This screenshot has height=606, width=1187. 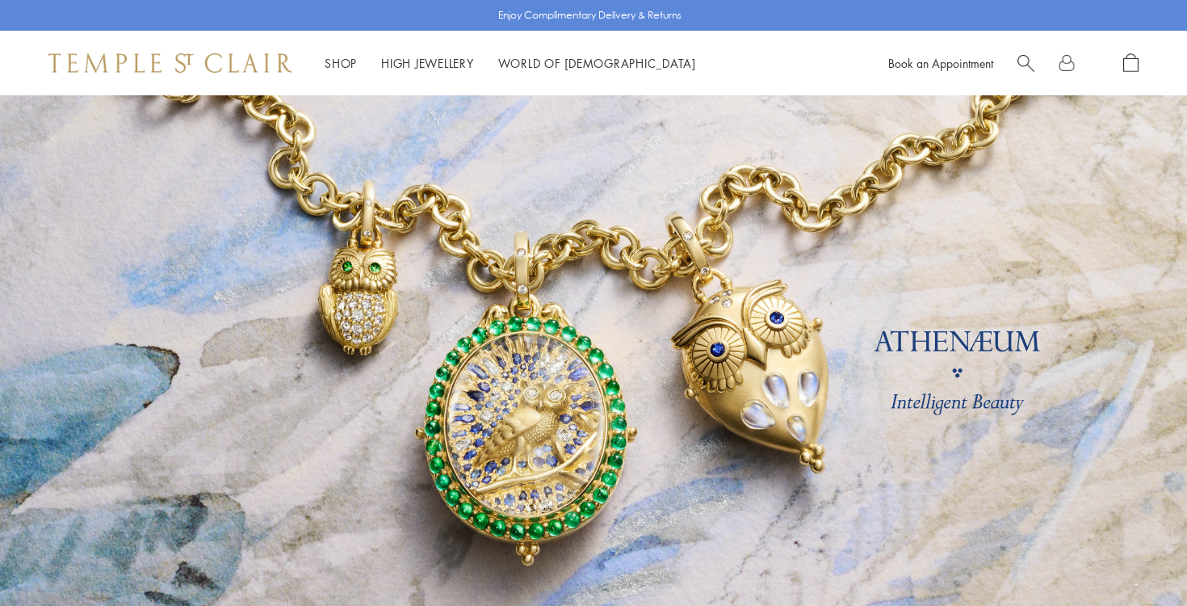 What do you see at coordinates (510, 63) in the screenshot?
I see `nav: Main navigation` at bounding box center [510, 63].